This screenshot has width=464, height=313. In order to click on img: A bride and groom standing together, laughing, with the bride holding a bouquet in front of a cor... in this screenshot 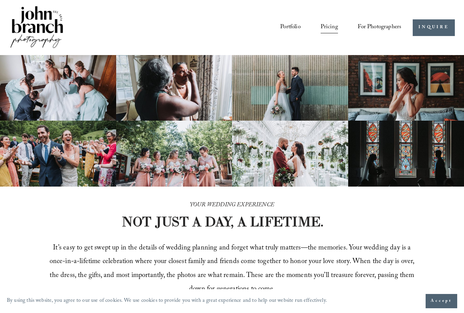, I will do `click(290, 88)`.